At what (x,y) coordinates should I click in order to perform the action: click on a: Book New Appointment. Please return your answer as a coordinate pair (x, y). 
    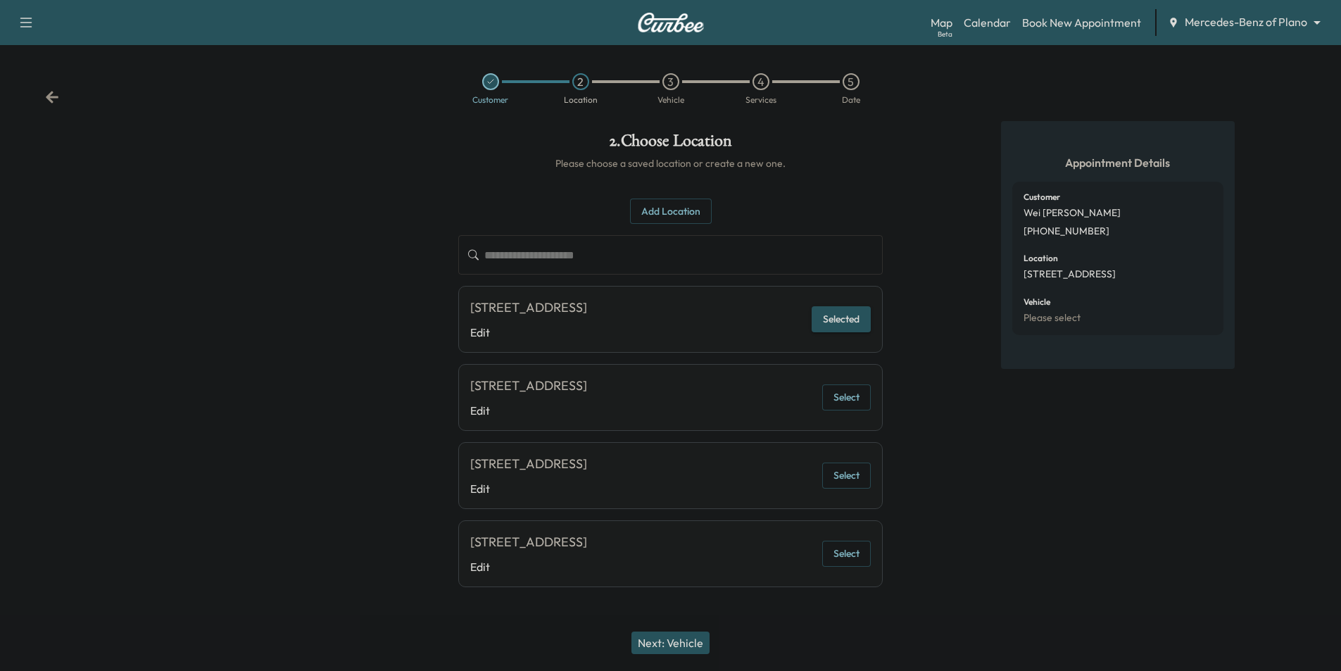
    Looking at the image, I should click on (1081, 23).